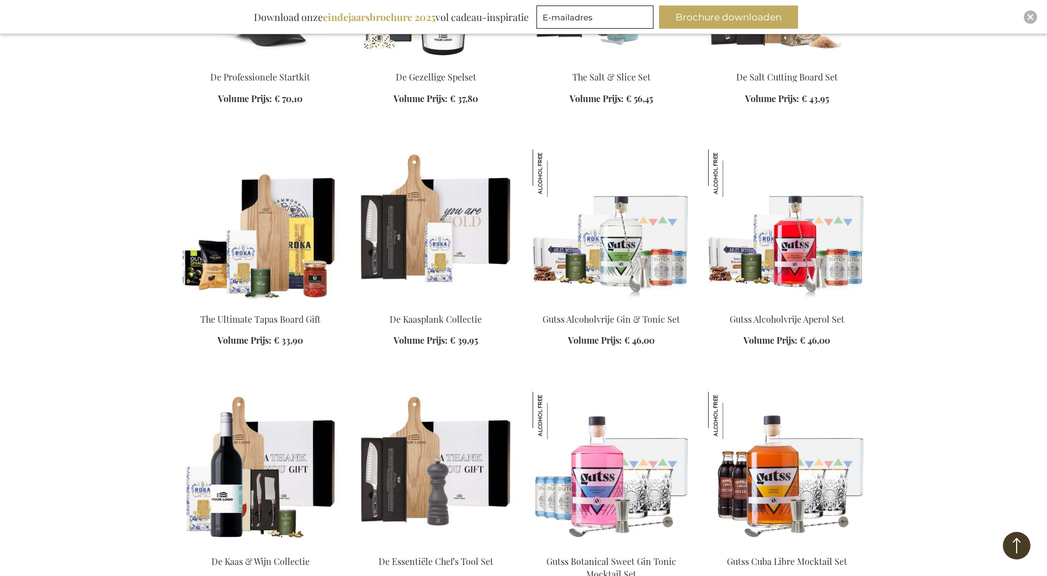 The height and width of the screenshot is (576, 1047). Describe the element at coordinates (1031, 17) in the screenshot. I see `img: Close` at that location.